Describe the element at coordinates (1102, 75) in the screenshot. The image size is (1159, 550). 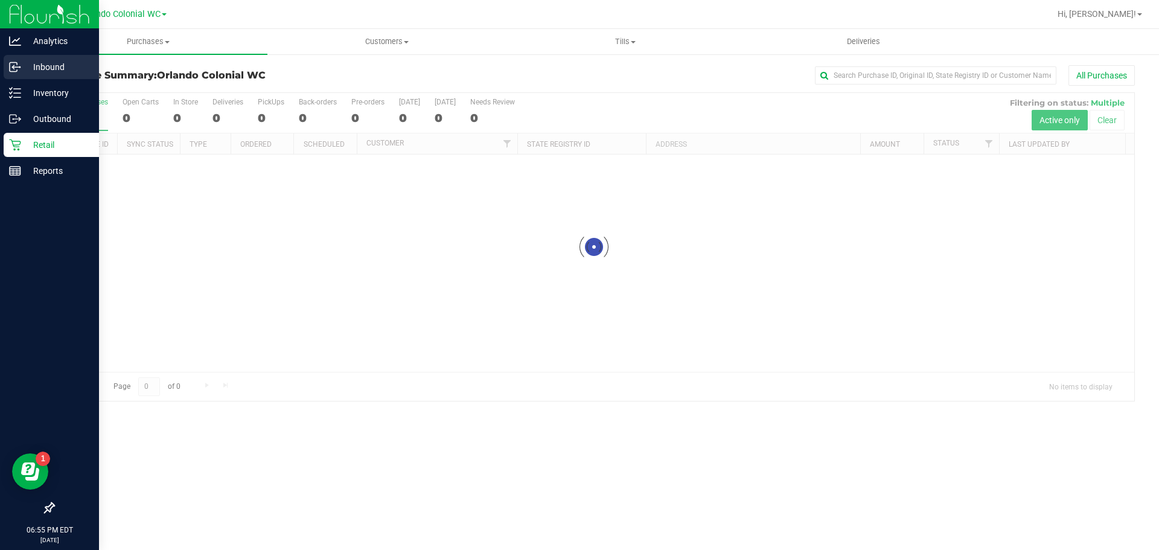
I see `button: All Purchases` at that location.